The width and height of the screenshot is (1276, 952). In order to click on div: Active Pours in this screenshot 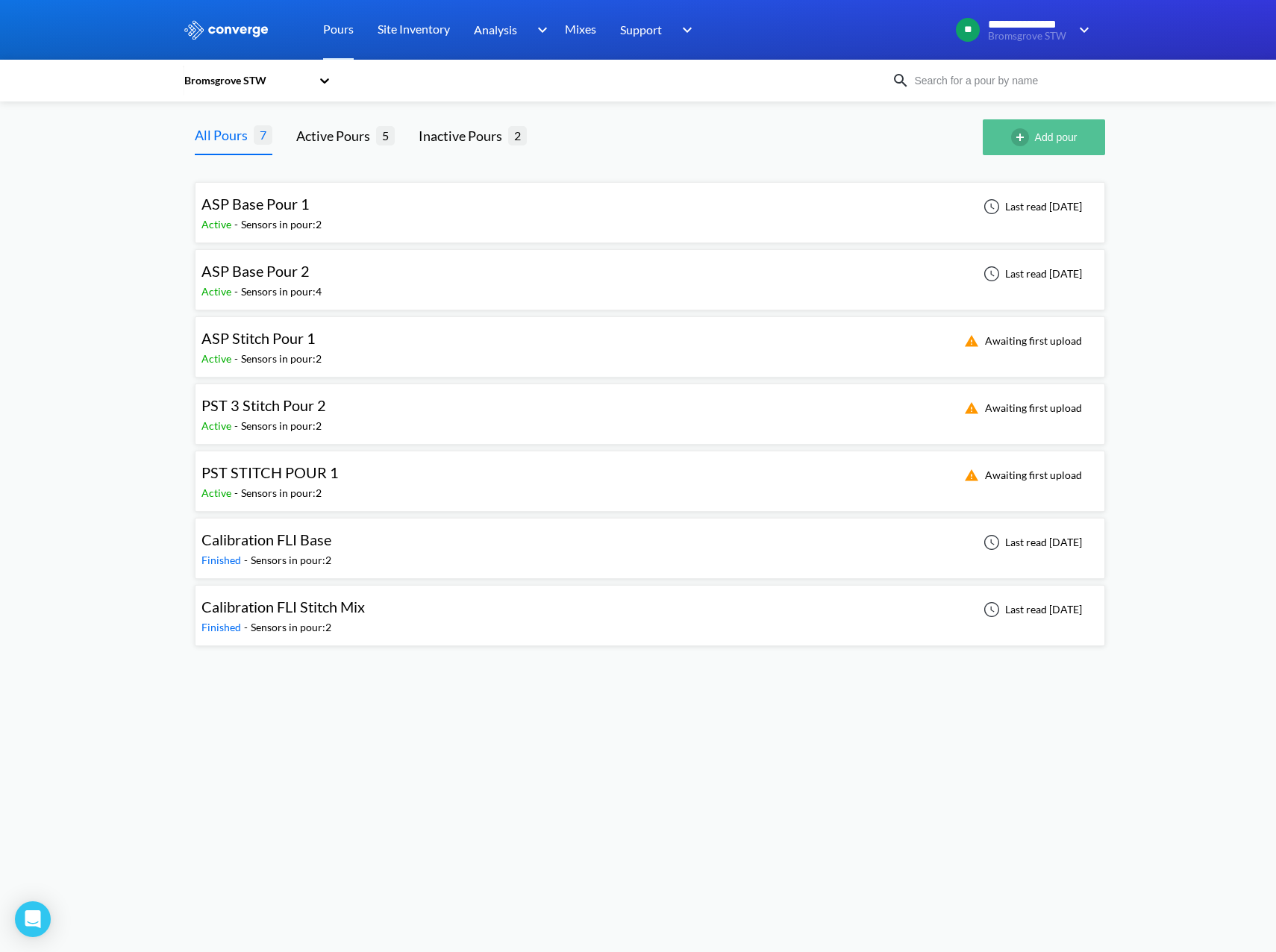, I will do `click(335, 136)`.